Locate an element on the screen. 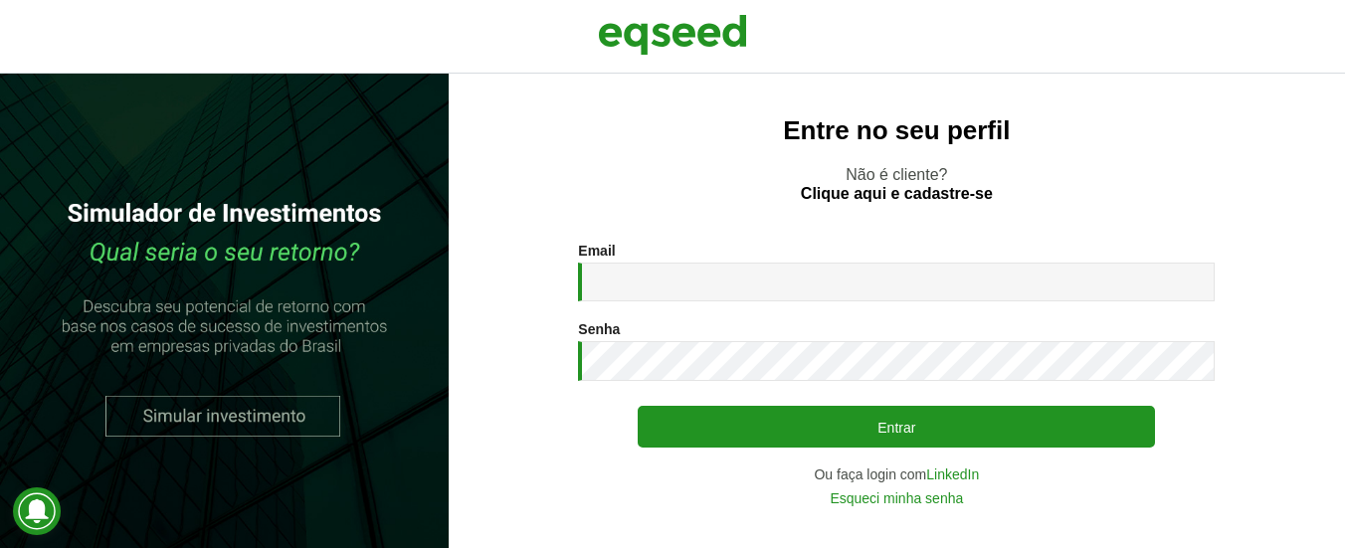 This screenshot has width=1345, height=548. label: Senha is located at coordinates (599, 329).